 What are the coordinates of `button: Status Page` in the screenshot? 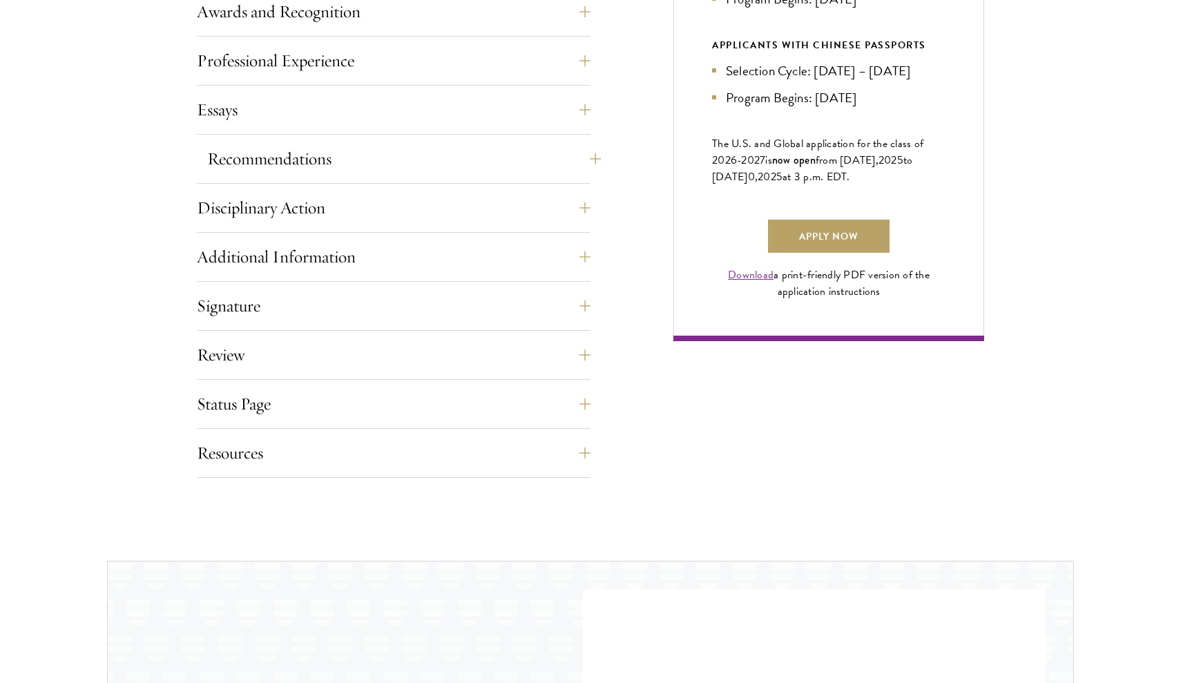 It's located at (394, 404).